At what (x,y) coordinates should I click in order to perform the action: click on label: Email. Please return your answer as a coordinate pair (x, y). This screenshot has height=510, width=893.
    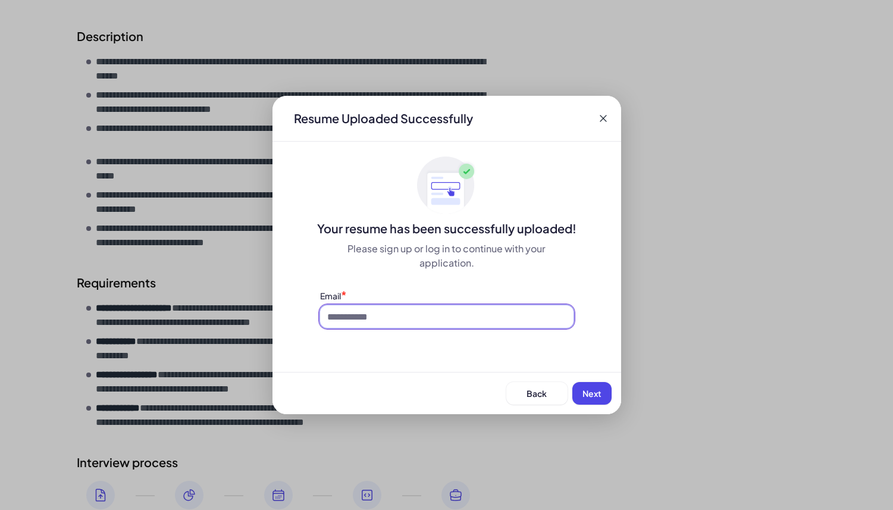
    Looking at the image, I should click on (330, 296).